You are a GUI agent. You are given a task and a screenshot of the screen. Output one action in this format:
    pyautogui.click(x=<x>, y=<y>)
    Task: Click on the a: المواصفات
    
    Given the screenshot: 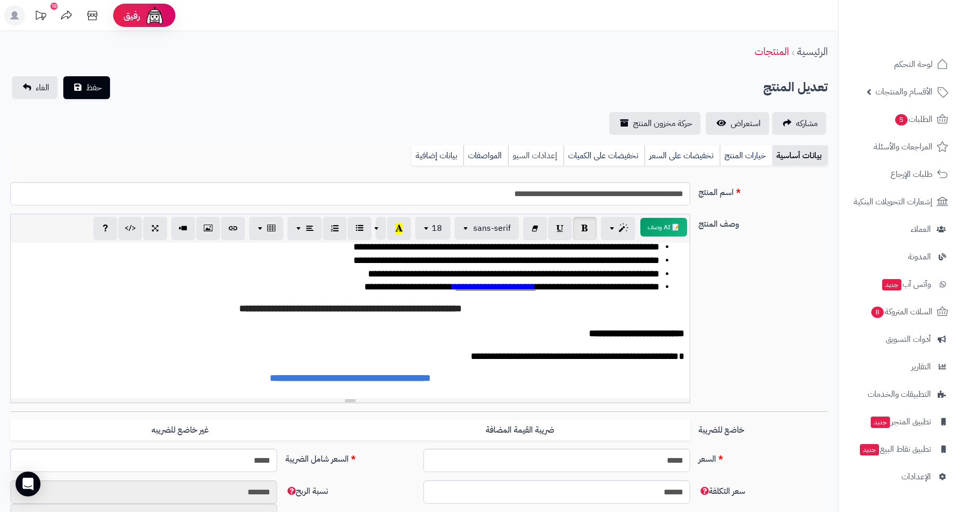 What is the action you would take?
    pyautogui.click(x=486, y=156)
    